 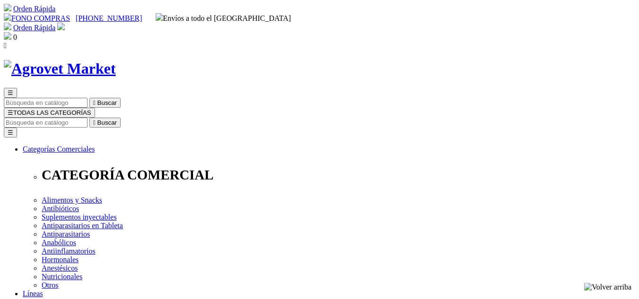 What do you see at coordinates (33, 294) in the screenshot?
I see `span: Líneas` at bounding box center [33, 294].